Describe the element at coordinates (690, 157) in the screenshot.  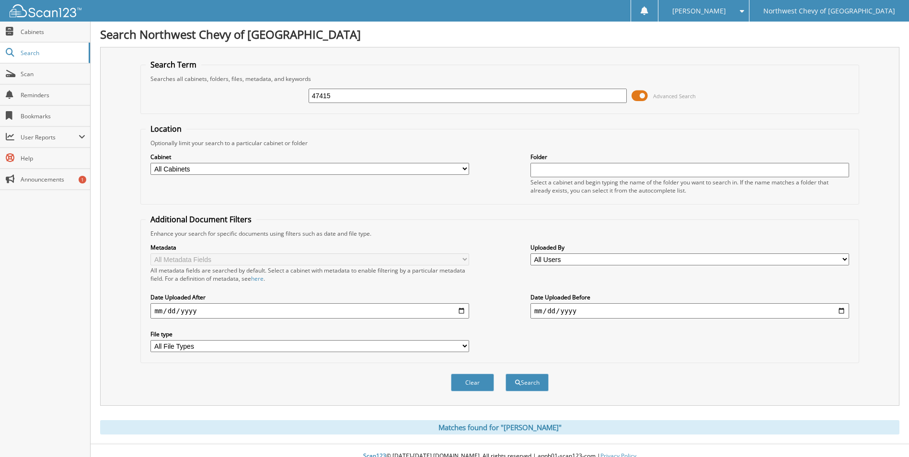
I see `label: Folder` at that location.